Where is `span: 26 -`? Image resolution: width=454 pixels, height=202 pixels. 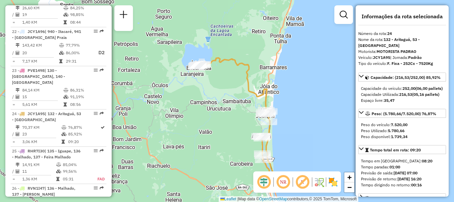 span: 26 - is located at coordinates (44, 191).